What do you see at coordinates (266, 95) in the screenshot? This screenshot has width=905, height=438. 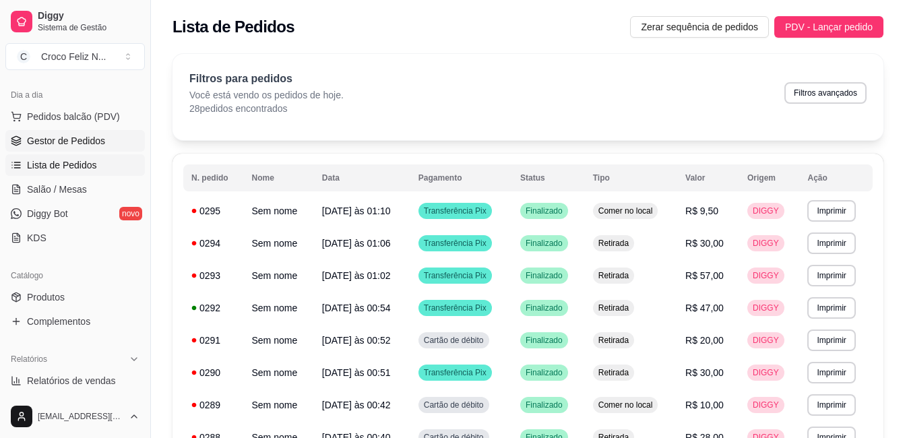 I see `p: Você está vendo os pedidos de hoje.` at bounding box center [266, 95].